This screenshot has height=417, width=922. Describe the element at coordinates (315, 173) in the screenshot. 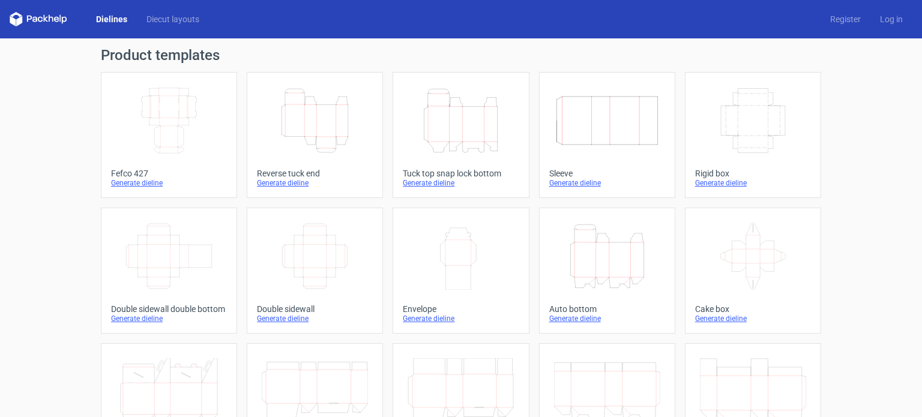

I see `div: Reverse tuck end` at that location.